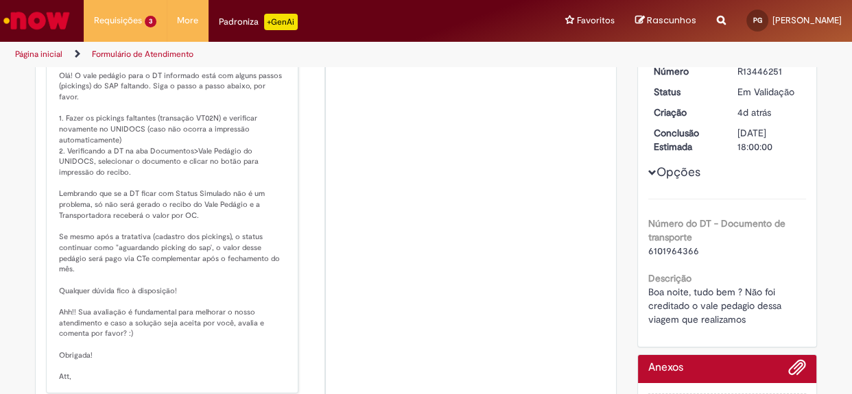  Describe the element at coordinates (173, 216) in the screenshot. I see `p: Olá! O vale pedágio para o DT informado está com alguns passos (pickings) do SAP faltando. Siga o...` at that location.